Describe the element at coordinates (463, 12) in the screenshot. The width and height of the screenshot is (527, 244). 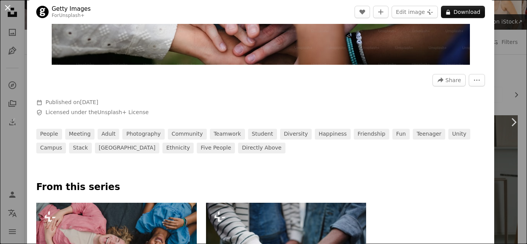
I see `button: Download` at that location.